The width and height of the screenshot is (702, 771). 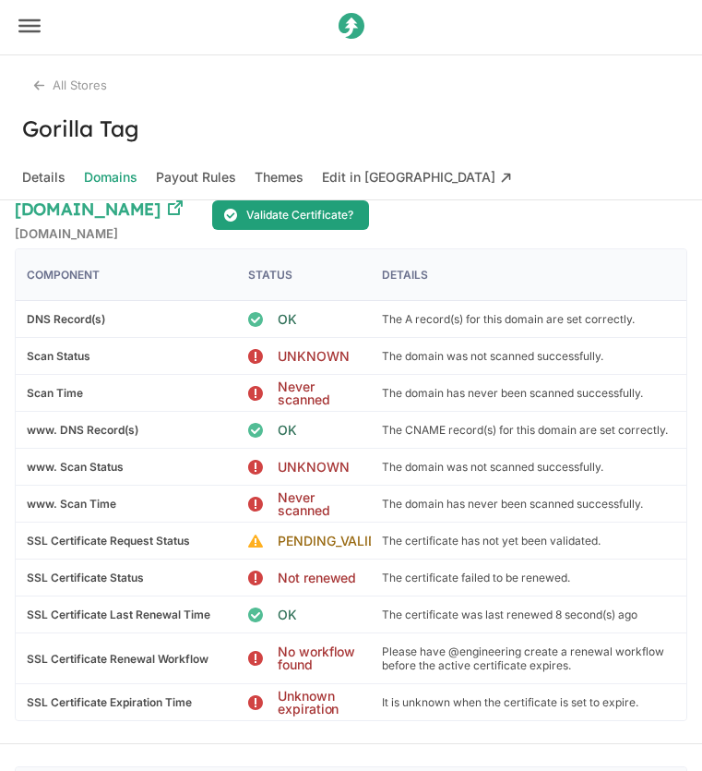 What do you see at coordinates (54, 392) in the screenshot?
I see `b: Scan Time` at bounding box center [54, 392].